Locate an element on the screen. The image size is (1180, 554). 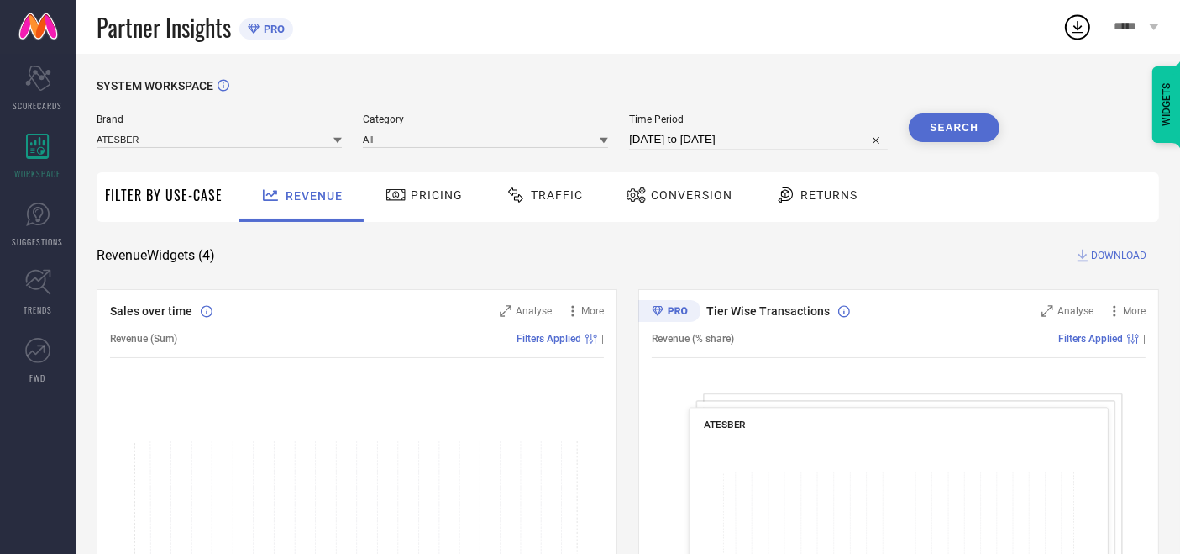
span: Brand is located at coordinates (219, 119).